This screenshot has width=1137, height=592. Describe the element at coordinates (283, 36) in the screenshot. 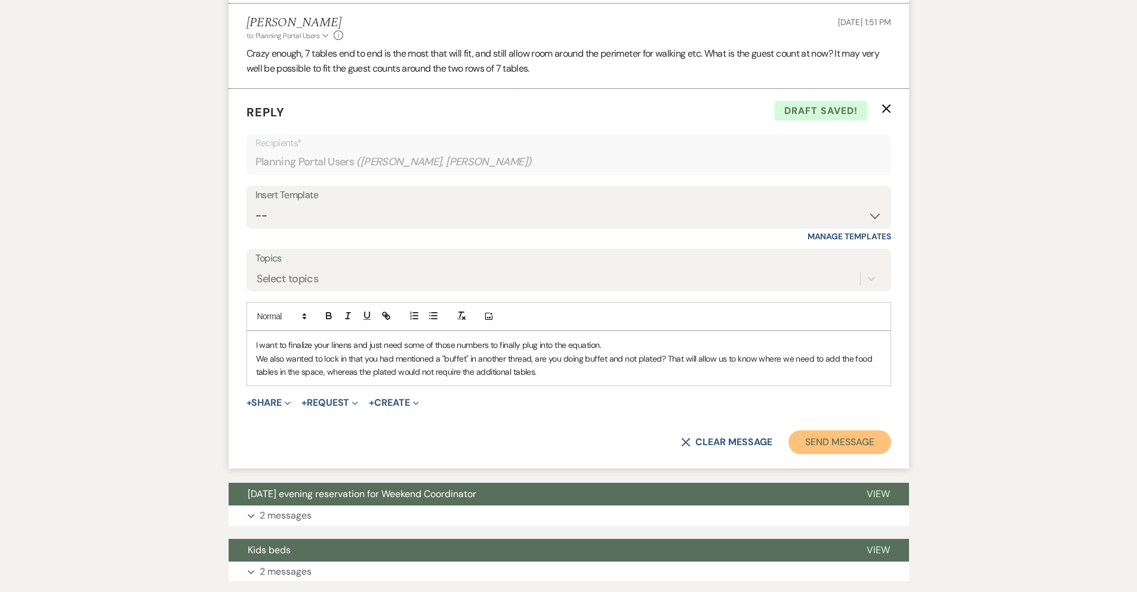

I see `span: to: Planning Portal Users` at that location.